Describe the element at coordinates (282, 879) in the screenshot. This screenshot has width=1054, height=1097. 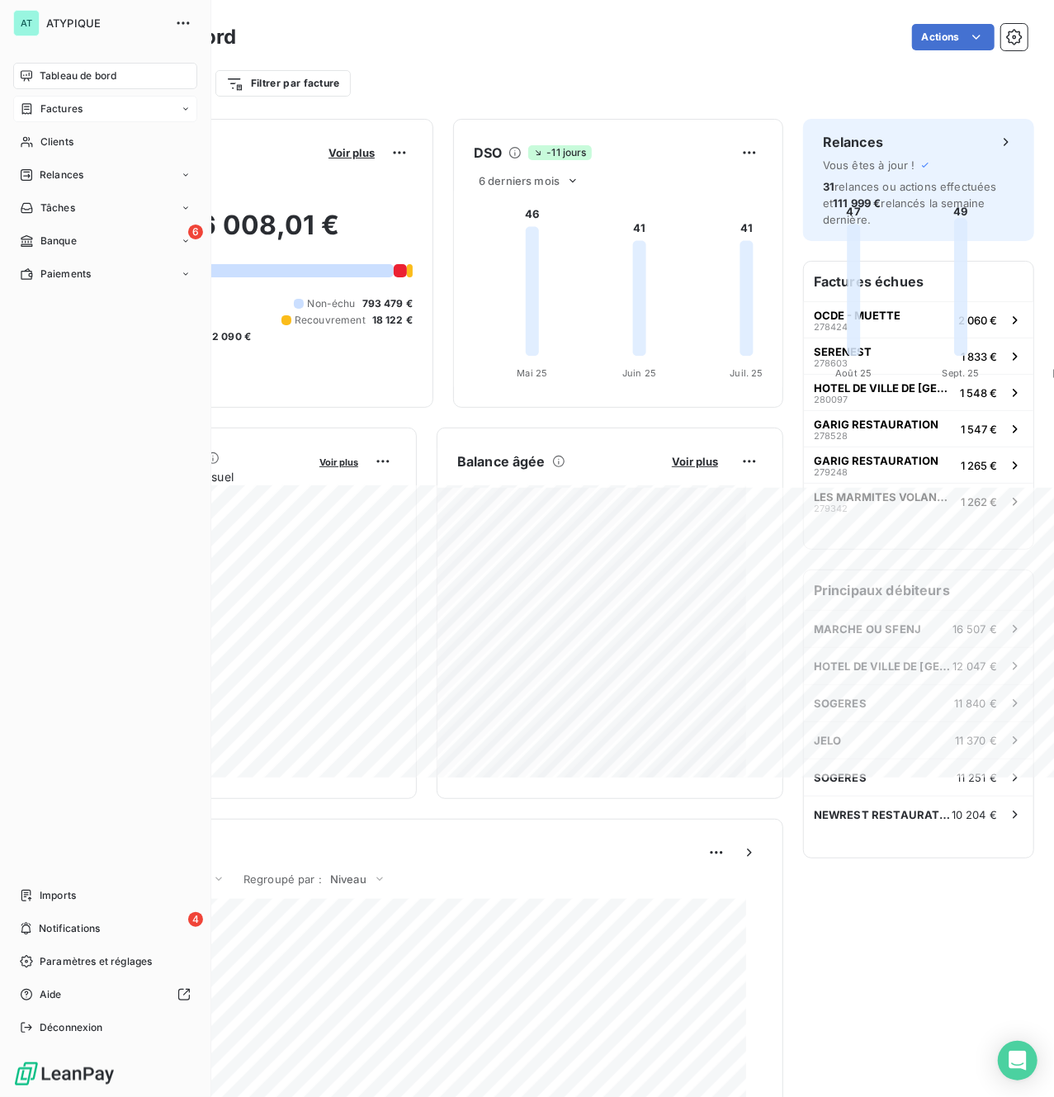
I see `span: Regroupé par :` at that location.